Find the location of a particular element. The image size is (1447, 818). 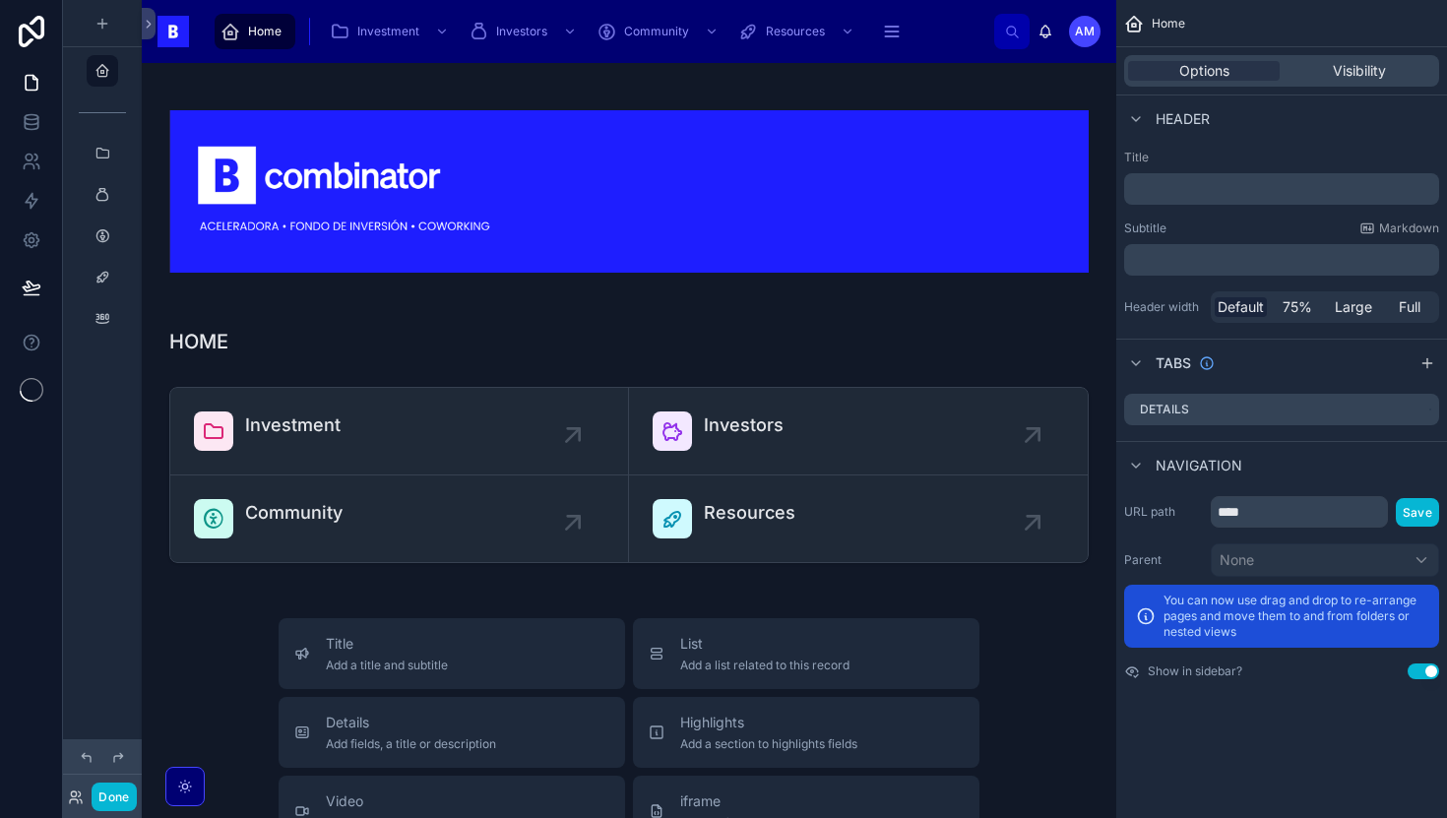

span: Add fields, a title or description is located at coordinates (410, 744).